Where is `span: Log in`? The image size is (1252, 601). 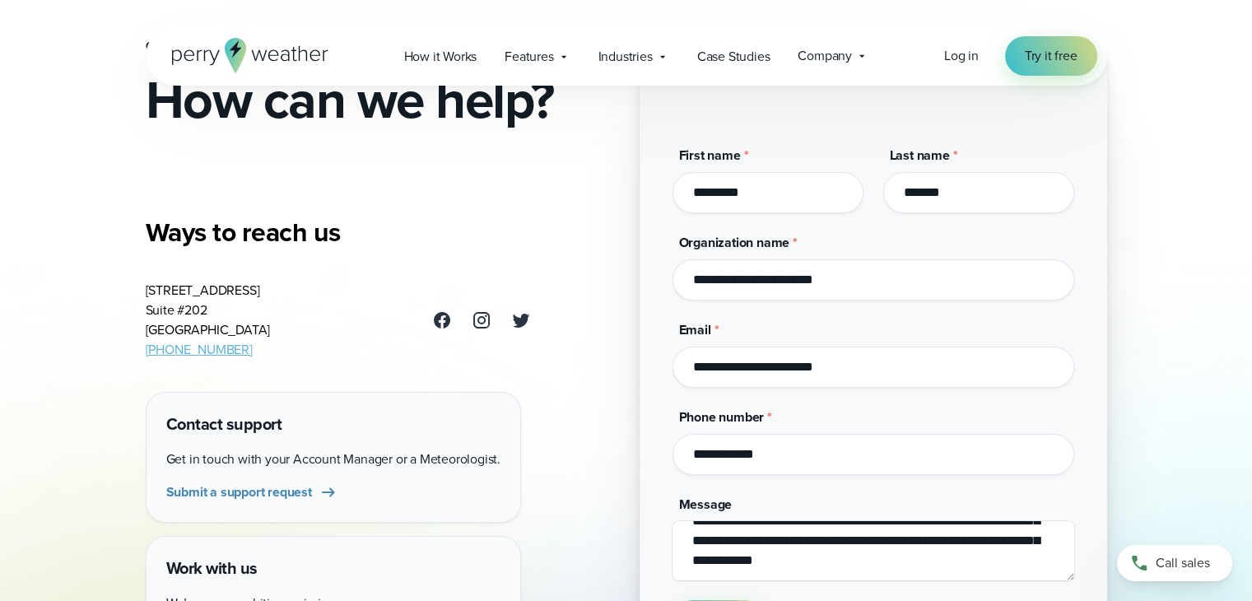
span: Log in is located at coordinates (961, 55).